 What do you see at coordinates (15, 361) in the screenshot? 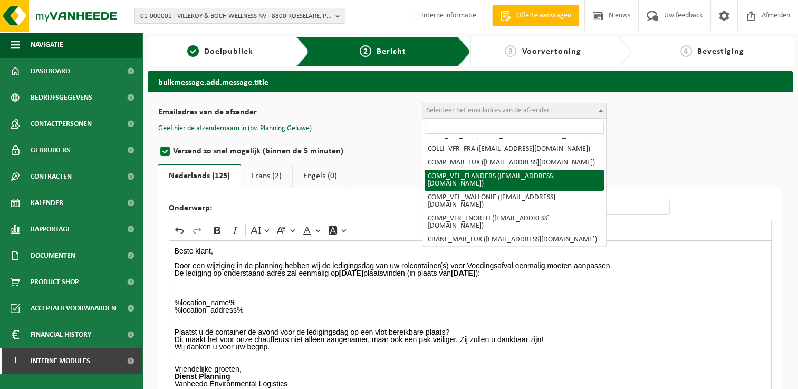
I see `span: I` at bounding box center [15, 361].